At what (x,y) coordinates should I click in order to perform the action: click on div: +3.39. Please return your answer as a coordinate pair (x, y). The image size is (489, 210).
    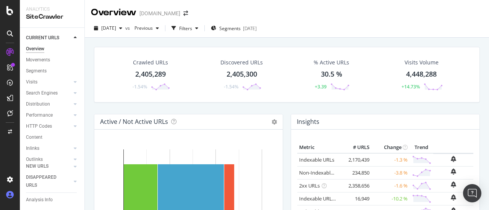
    Looking at the image, I should click on (320, 87).